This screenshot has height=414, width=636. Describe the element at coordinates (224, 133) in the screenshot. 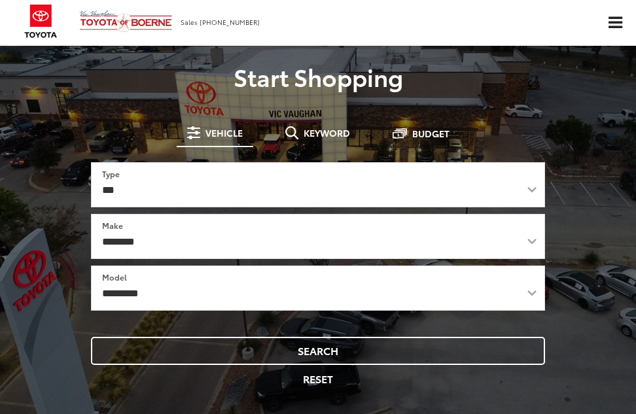

I see `span: Vehicle` at that location.